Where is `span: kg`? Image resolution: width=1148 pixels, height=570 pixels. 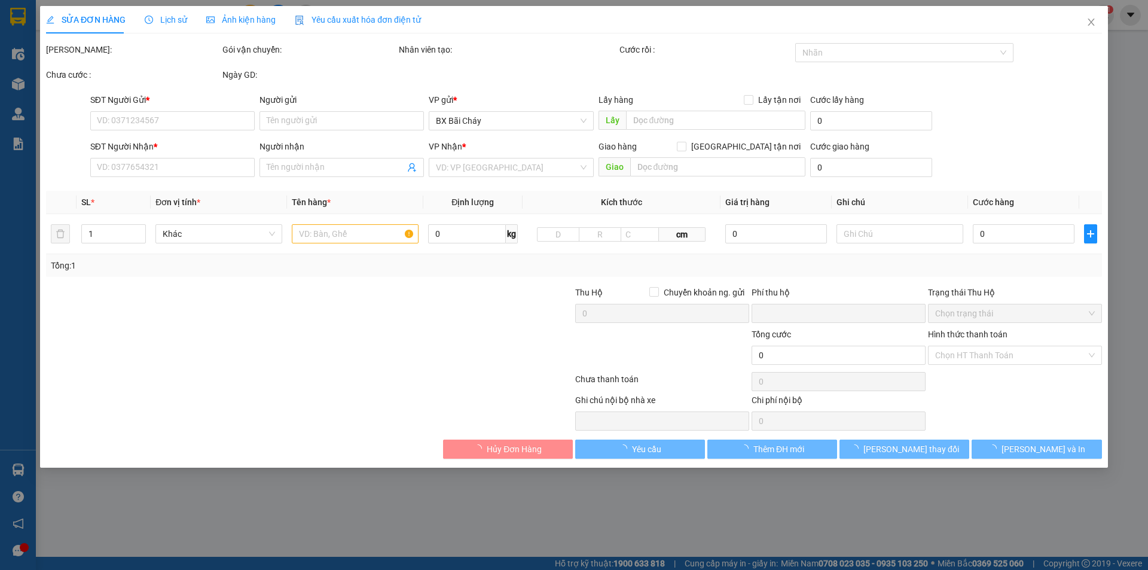
span: kg is located at coordinates (512, 234).